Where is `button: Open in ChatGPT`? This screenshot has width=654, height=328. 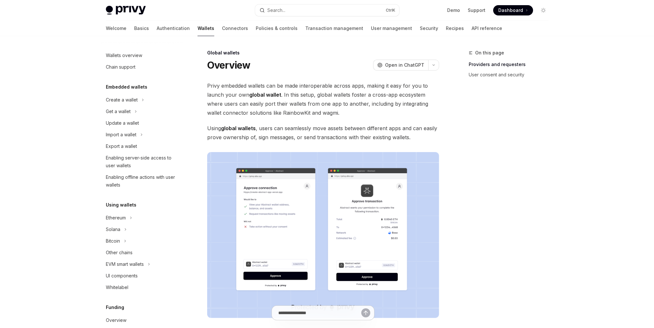 button: Open in ChatGPT is located at coordinates (401, 65).